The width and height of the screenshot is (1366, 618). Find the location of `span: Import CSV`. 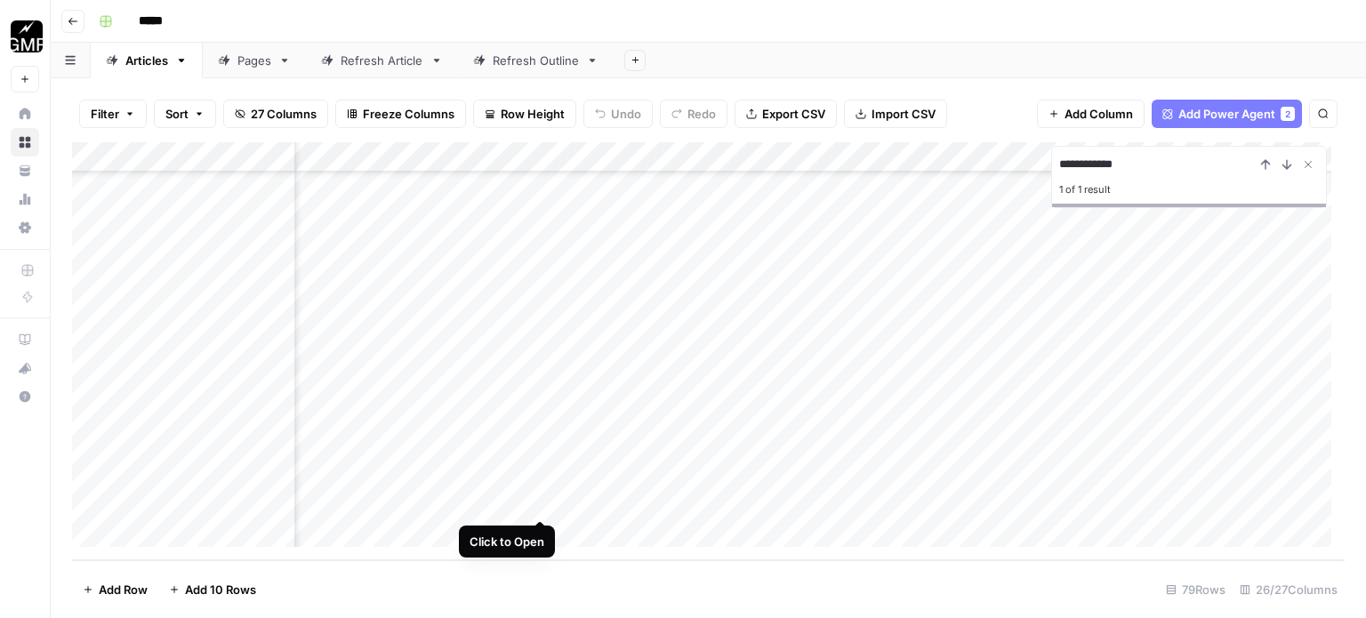

span: Import CSV is located at coordinates (904, 114).